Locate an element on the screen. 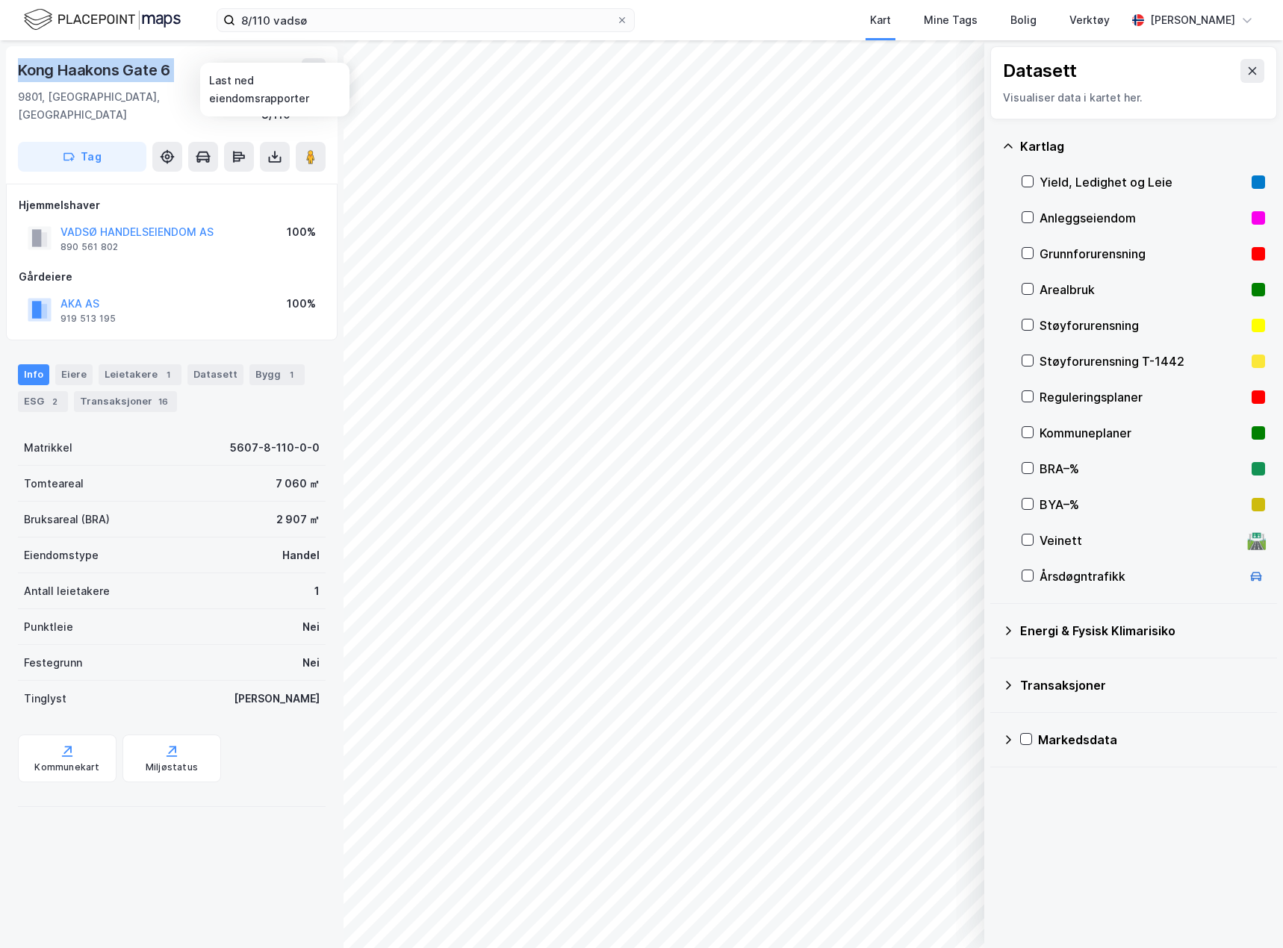 This screenshot has width=1283, height=948. div: Kart is located at coordinates (880, 20).